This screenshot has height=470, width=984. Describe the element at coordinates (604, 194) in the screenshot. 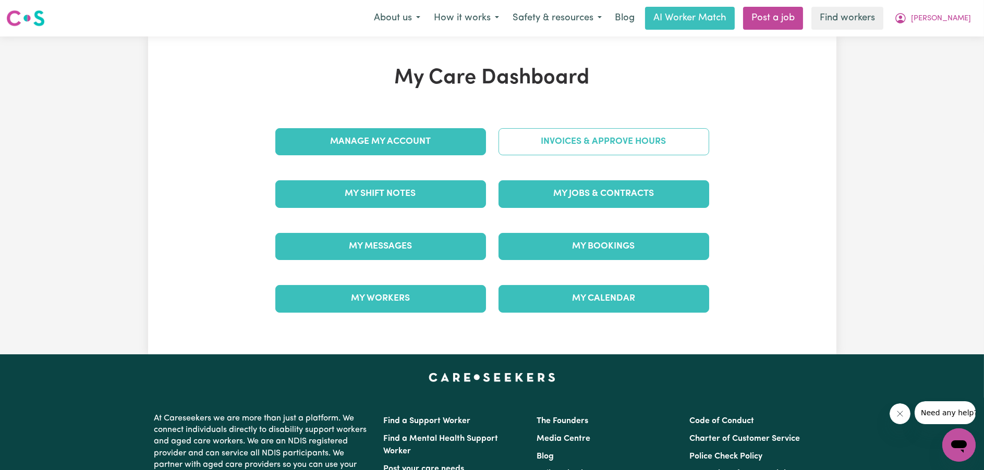

I see `a: My Jobs & Contracts` at that location.